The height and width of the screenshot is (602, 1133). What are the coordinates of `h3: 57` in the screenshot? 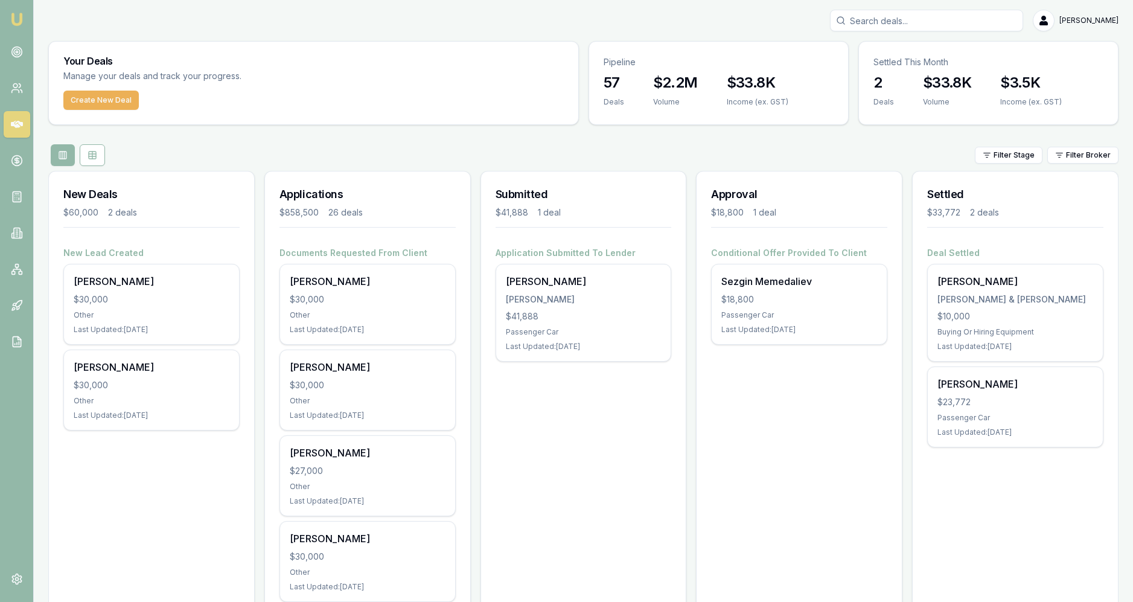 It's located at (614, 83).